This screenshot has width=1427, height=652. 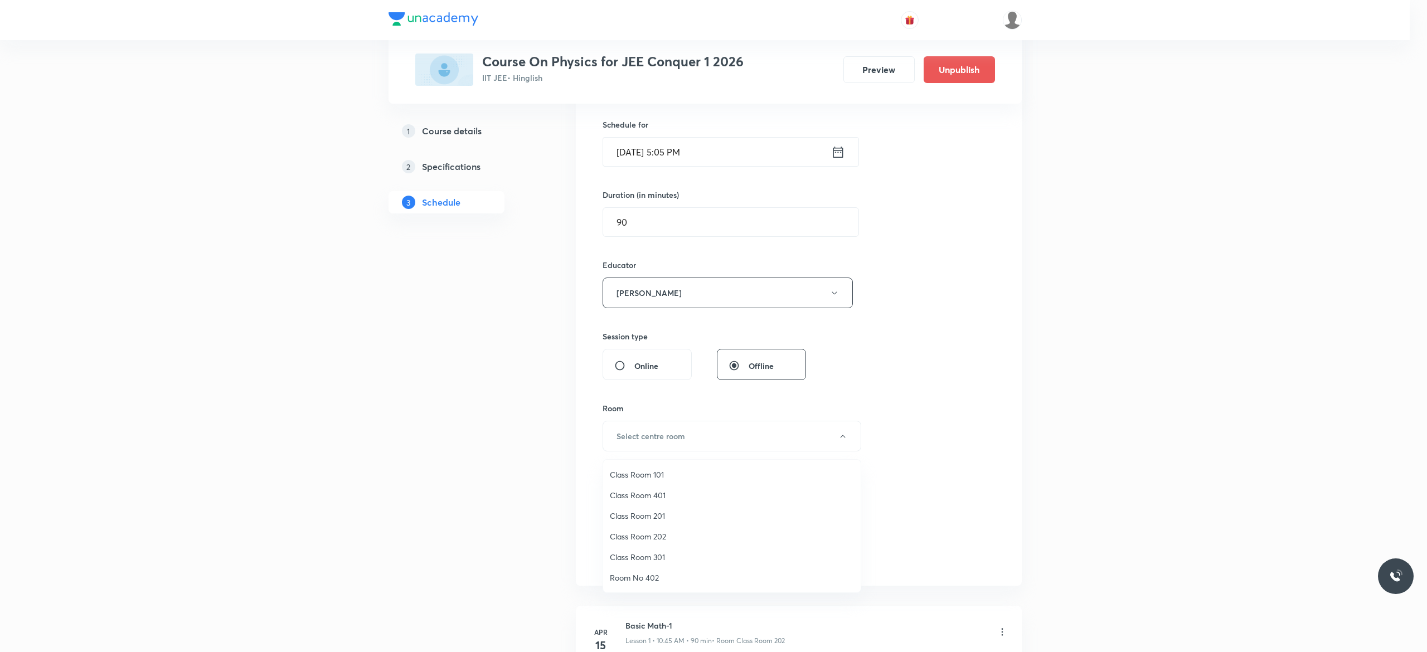 What do you see at coordinates (732, 516) in the screenshot?
I see `span: Class Room 201` at bounding box center [732, 516].